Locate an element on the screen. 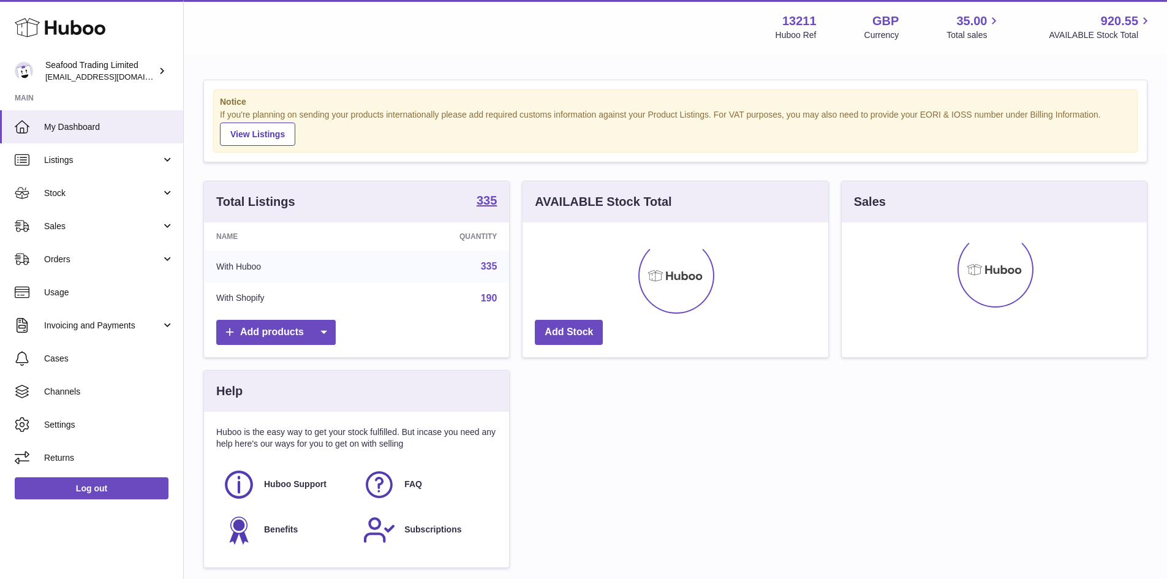  span: Returns is located at coordinates (109, 458).